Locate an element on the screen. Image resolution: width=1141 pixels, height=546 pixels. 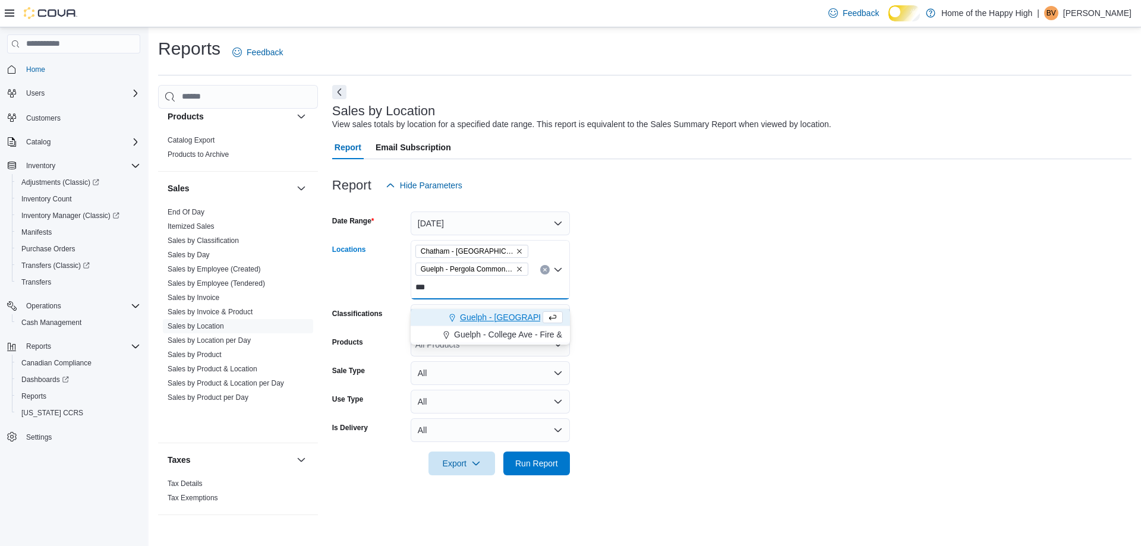
span: Sales by Employee (Created) is located at coordinates (214, 269).